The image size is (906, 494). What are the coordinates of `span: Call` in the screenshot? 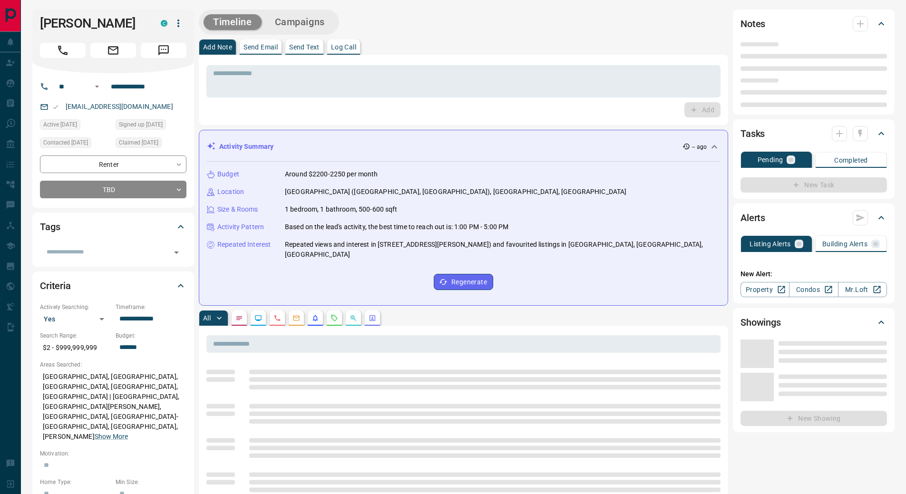 It's located at (63, 50).